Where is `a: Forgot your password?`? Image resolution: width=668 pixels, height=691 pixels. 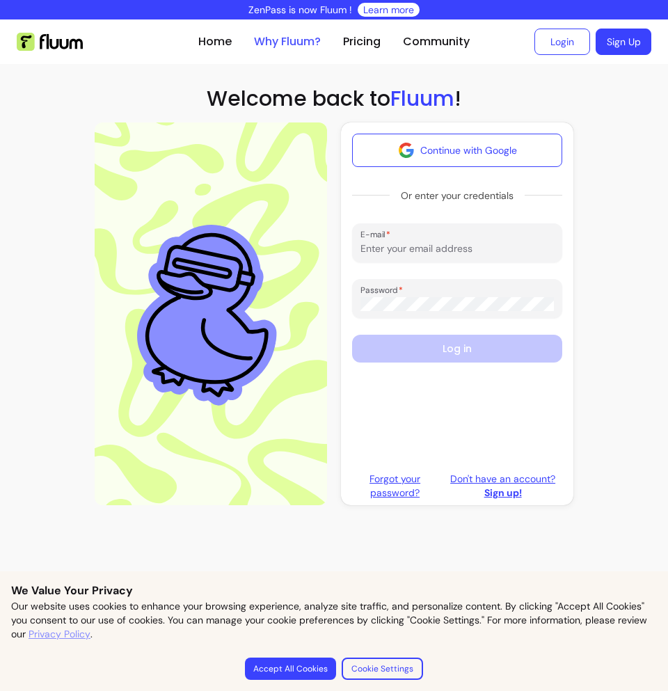
a: Forgot your password? is located at coordinates (395, 486).